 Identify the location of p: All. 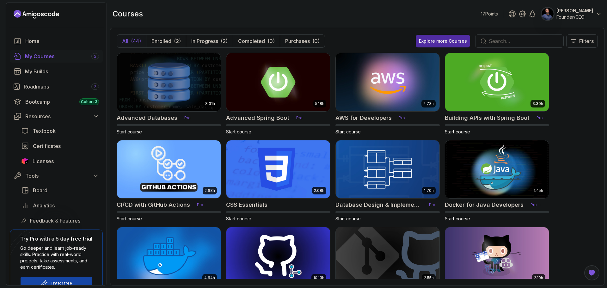
(125, 41).